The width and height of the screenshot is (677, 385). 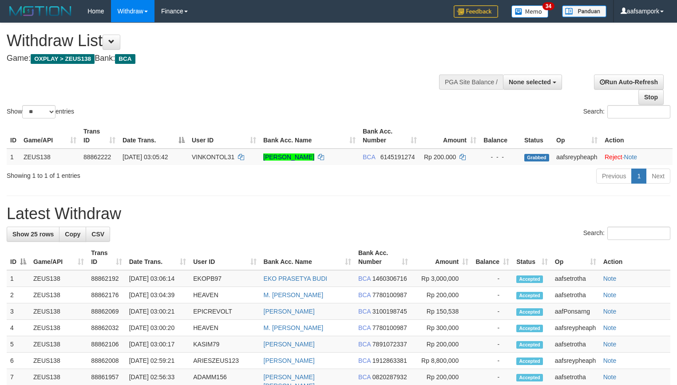 I want to click on a: Next, so click(x=658, y=176).